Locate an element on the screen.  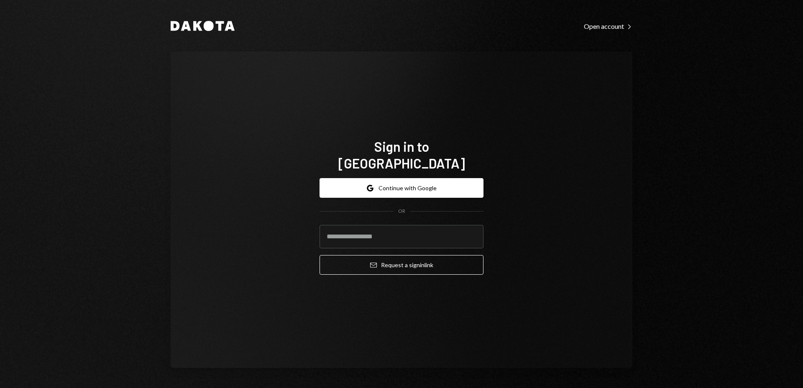
a: Open account is located at coordinates (608, 26).